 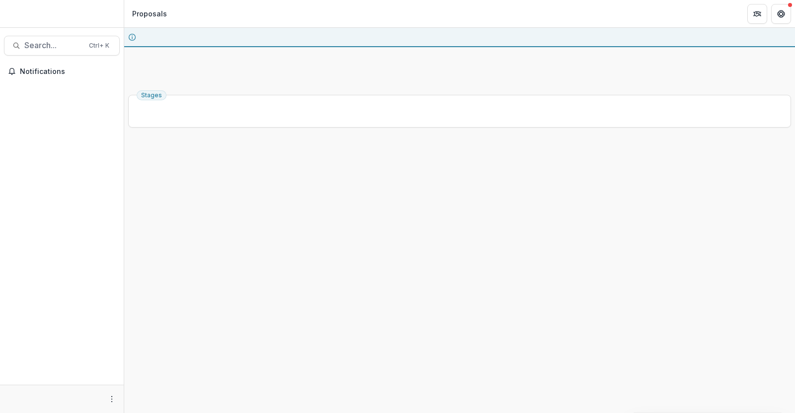 What do you see at coordinates (62, 72) in the screenshot?
I see `button: Notifications` at bounding box center [62, 72].